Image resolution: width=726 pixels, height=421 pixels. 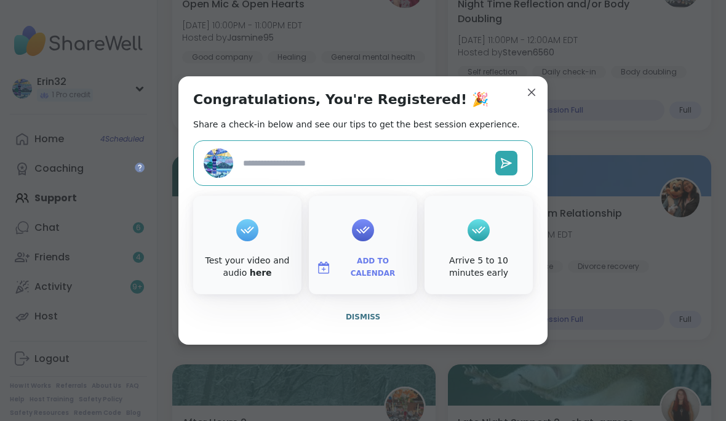 What do you see at coordinates (324, 268) in the screenshot?
I see `img: ShareWell Logomark` at bounding box center [324, 268].